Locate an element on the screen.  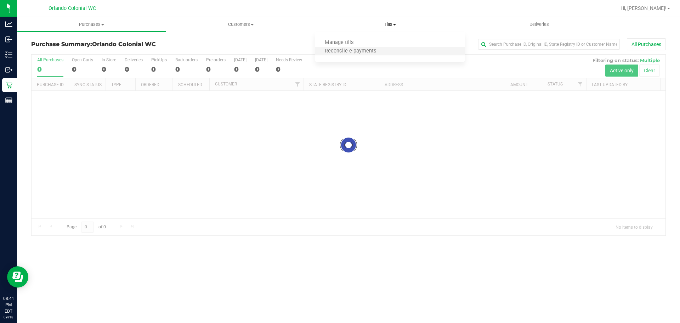
h3: Purchase Summary: is located at coordinates (137, 44).